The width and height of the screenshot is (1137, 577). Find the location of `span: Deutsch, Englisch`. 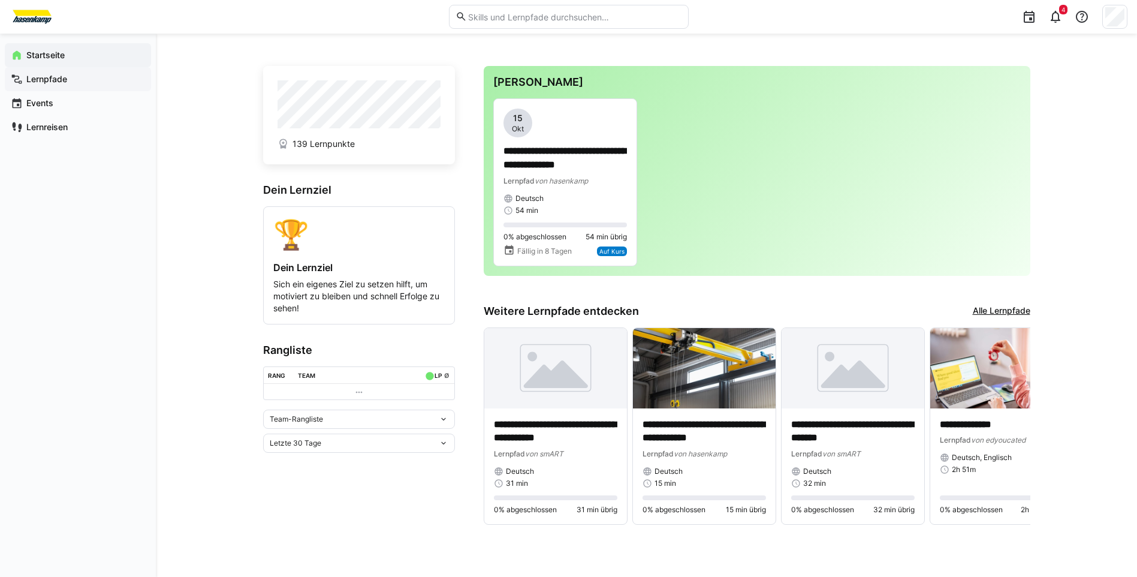

span: Deutsch, Englisch is located at coordinates (982, 457).